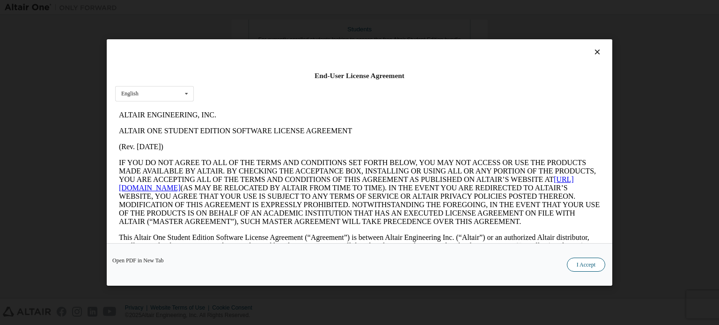 The image size is (719, 325). What do you see at coordinates (360, 76) in the screenshot?
I see `div: End-User License Agreement` at bounding box center [360, 76].